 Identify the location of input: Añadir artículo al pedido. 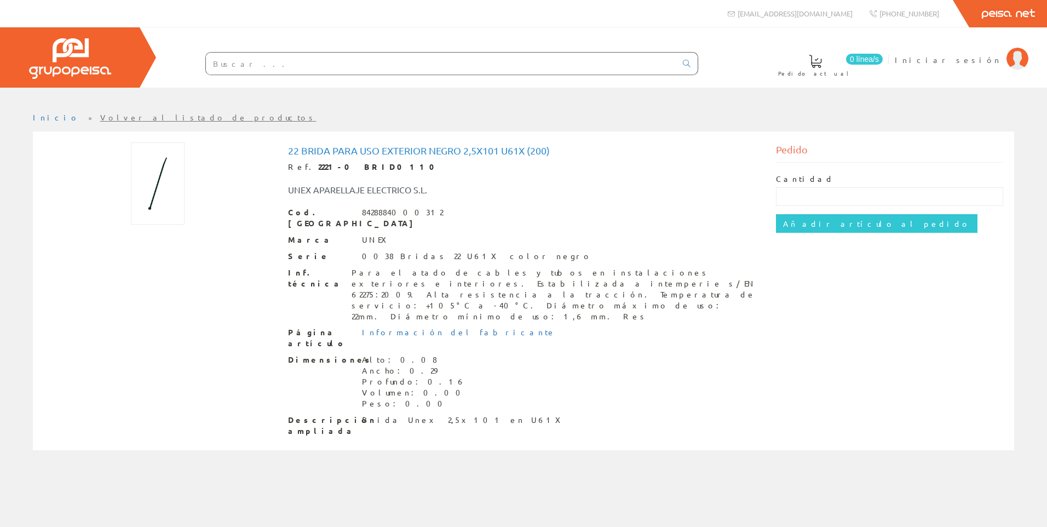
(876, 223).